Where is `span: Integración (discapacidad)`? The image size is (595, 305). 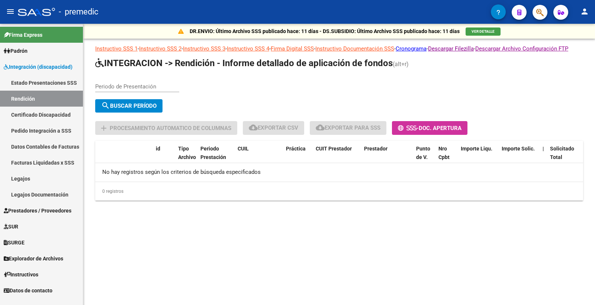 span: Integración (discapacidad) is located at coordinates (38, 67).